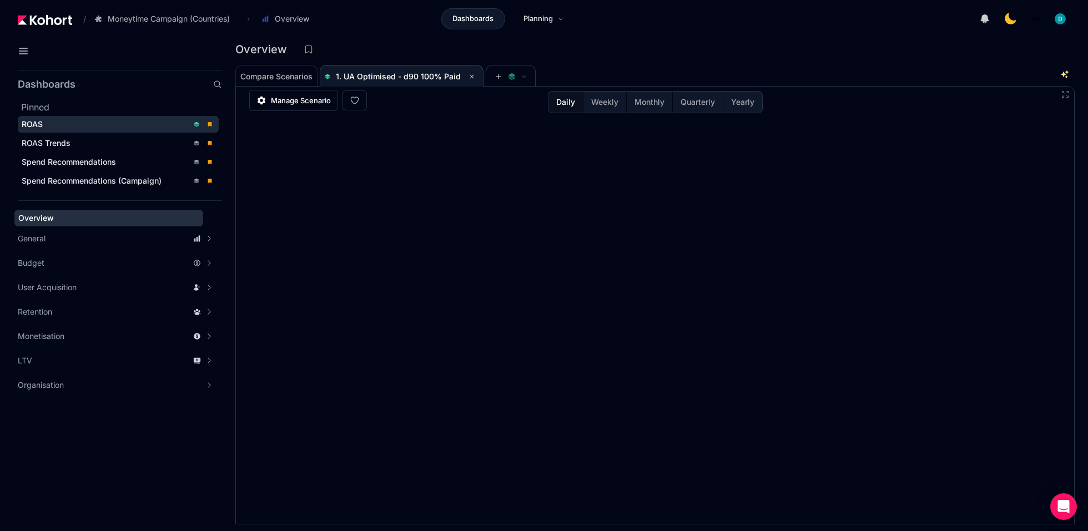  What do you see at coordinates (1063, 507) in the screenshot?
I see `div: Open Intercom Messenger` at bounding box center [1063, 507].